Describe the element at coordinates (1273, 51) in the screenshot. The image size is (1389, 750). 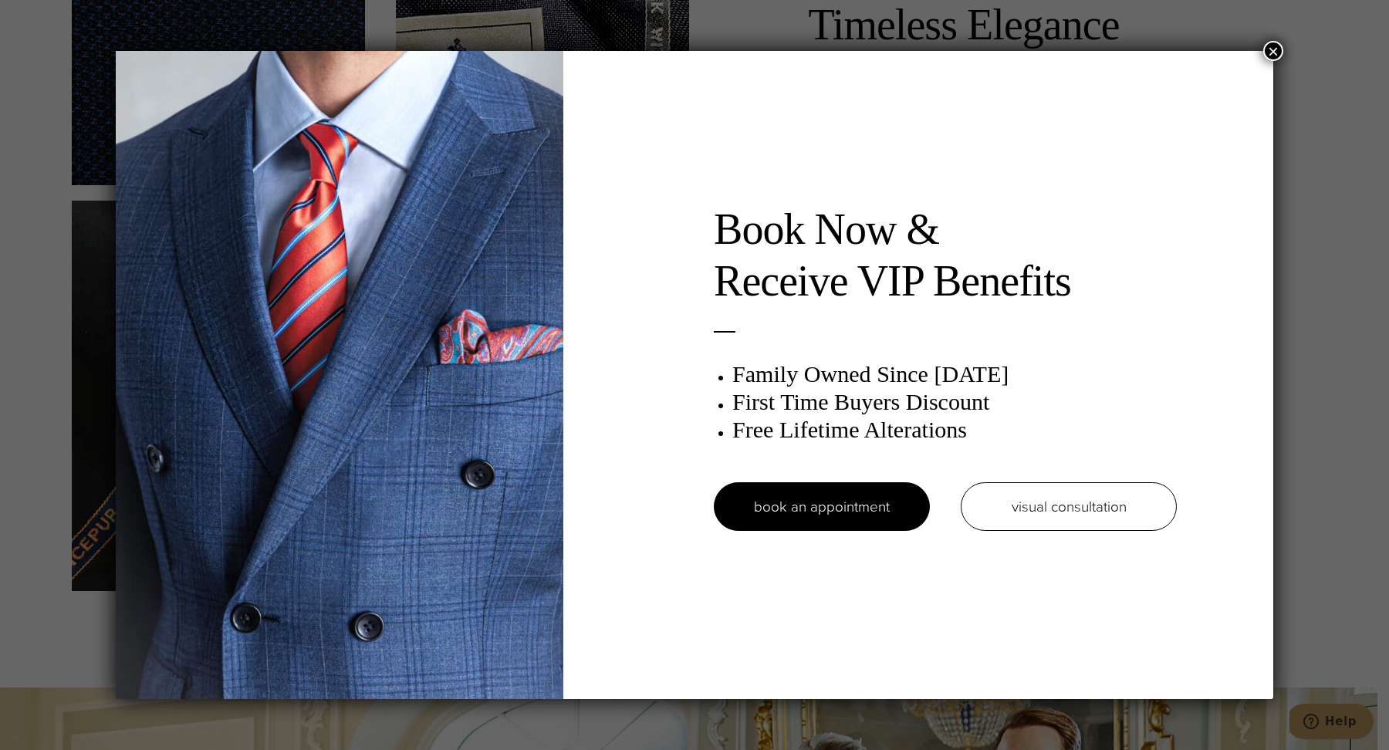
I see `button: Close` at that location.